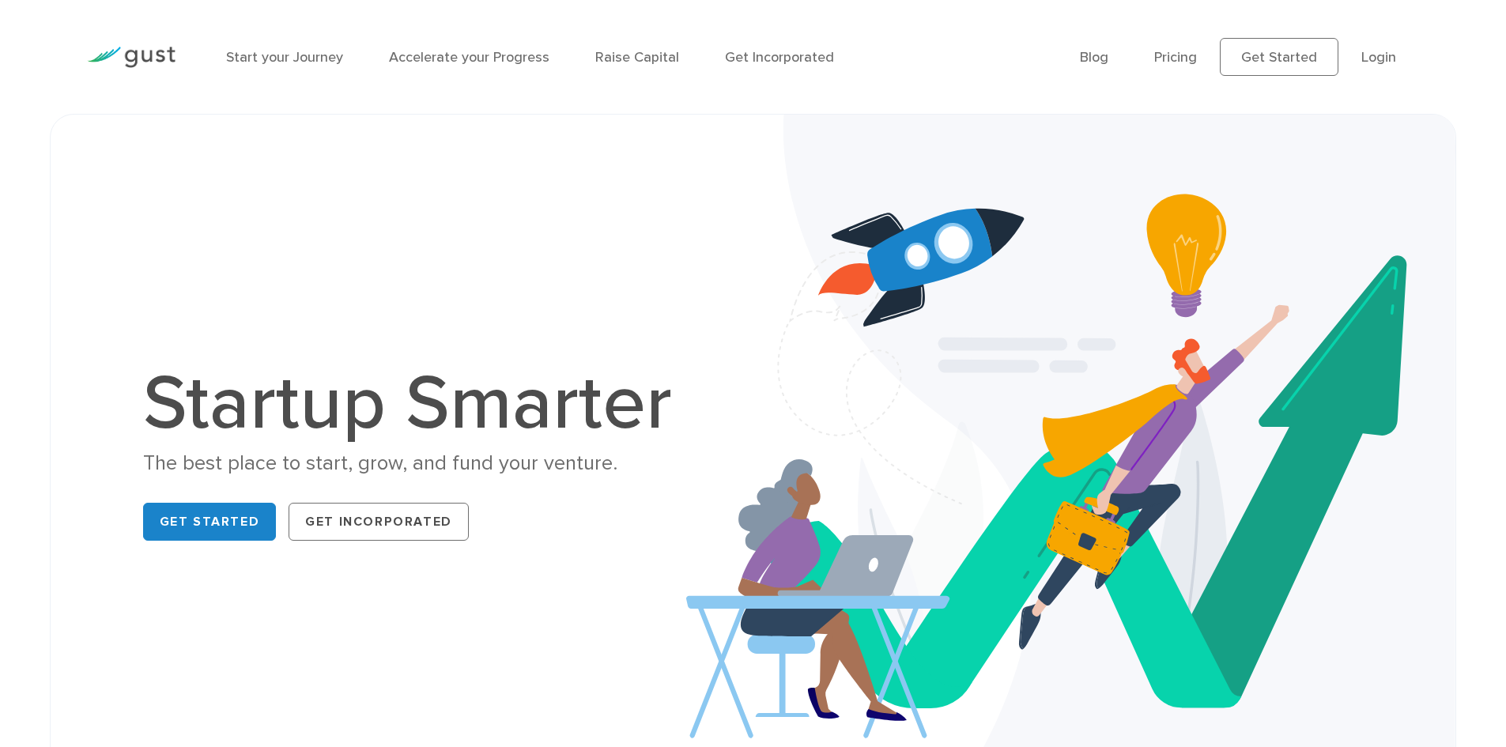 The width and height of the screenshot is (1506, 747). What do you see at coordinates (1094, 57) in the screenshot?
I see `a: Blog` at bounding box center [1094, 57].